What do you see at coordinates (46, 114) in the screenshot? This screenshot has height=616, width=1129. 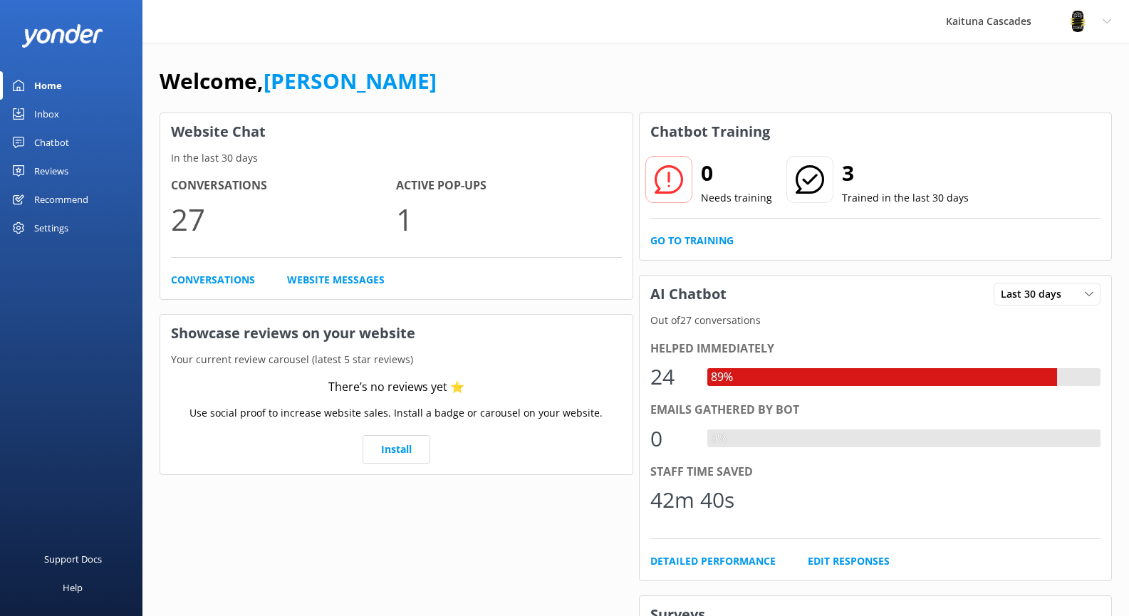 I see `div: Inbox` at bounding box center [46, 114].